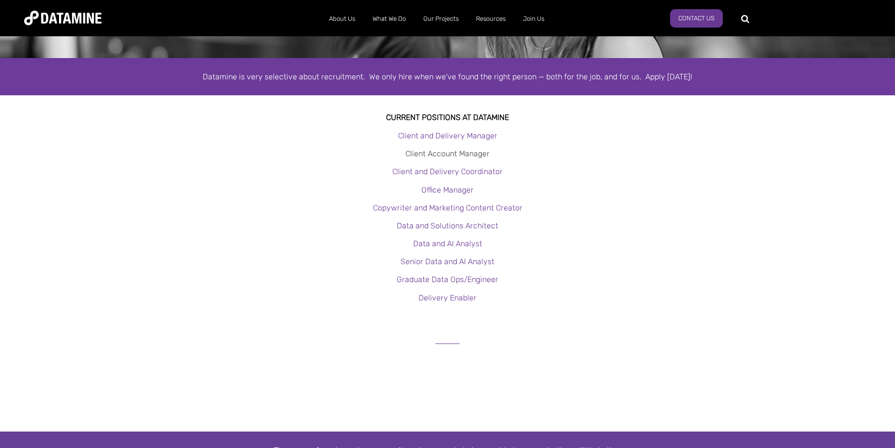 This screenshot has width=895, height=448. I want to click on a: Client Account Manager, so click(448, 153).